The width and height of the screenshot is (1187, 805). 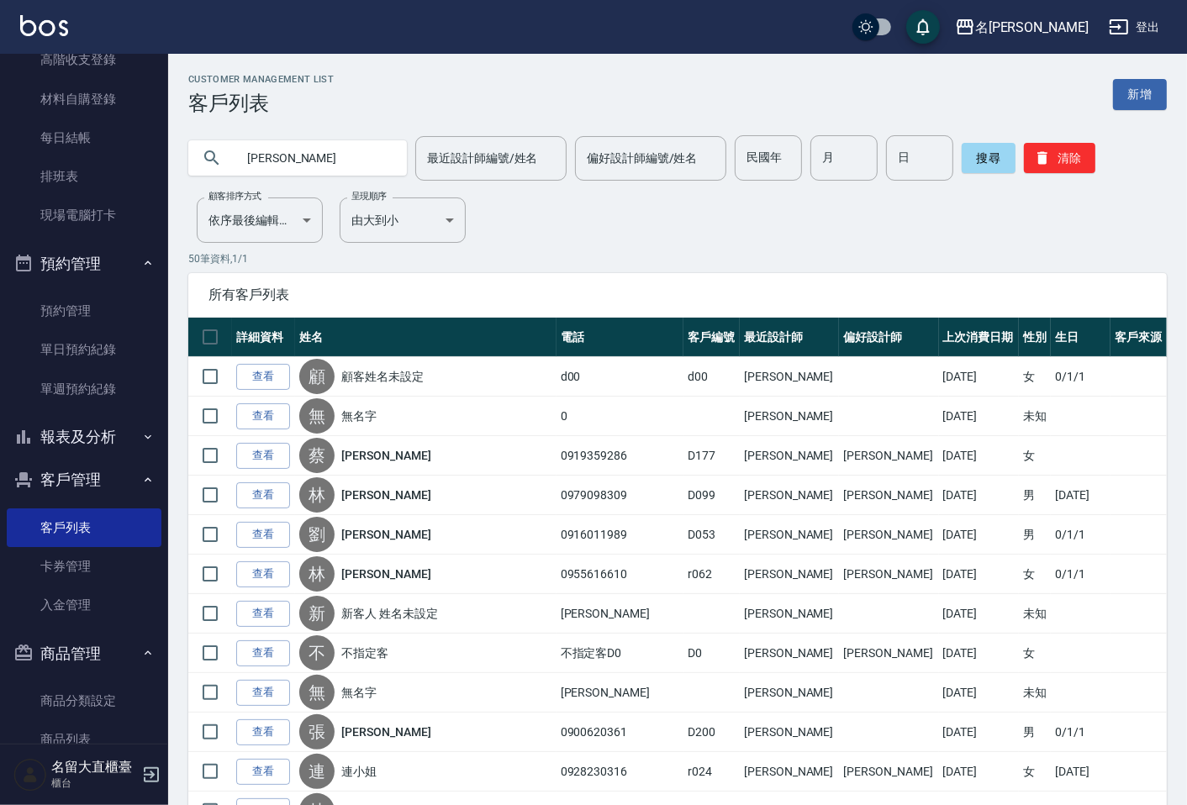 What do you see at coordinates (425, 337) in the screenshot?
I see `th: 姓名` at bounding box center [425, 337].